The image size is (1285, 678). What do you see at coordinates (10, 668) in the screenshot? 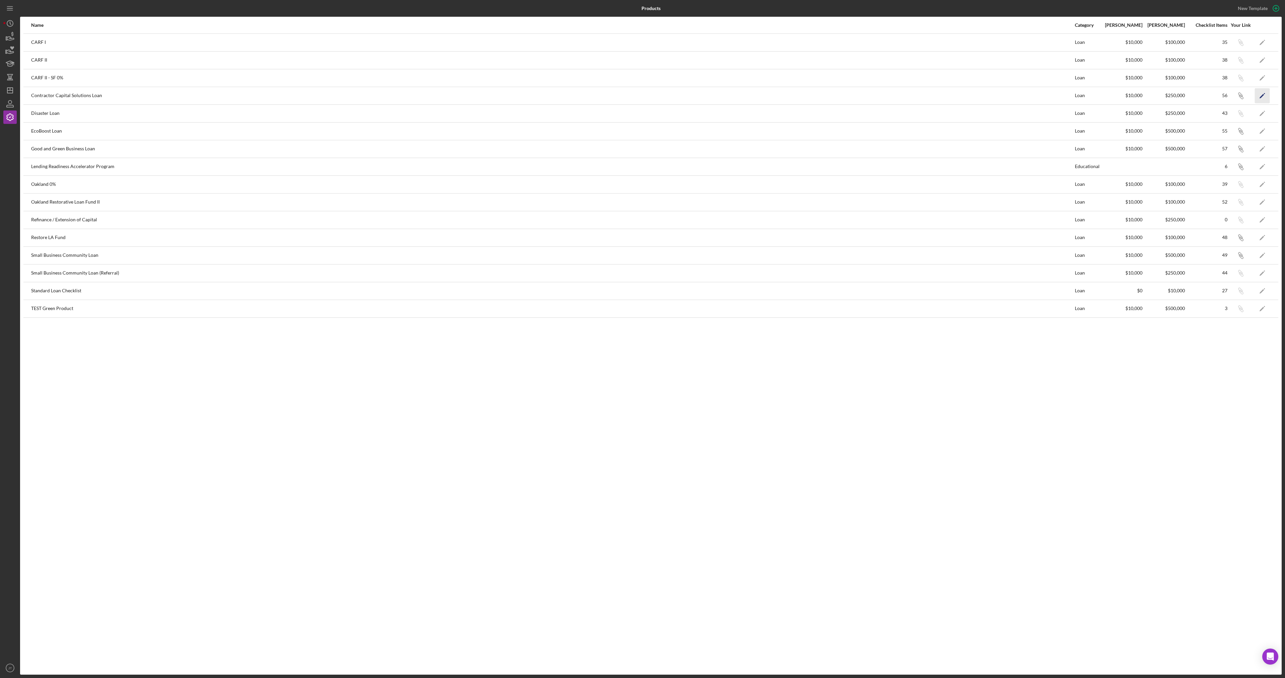
I see `button: JT` at bounding box center [10, 668].